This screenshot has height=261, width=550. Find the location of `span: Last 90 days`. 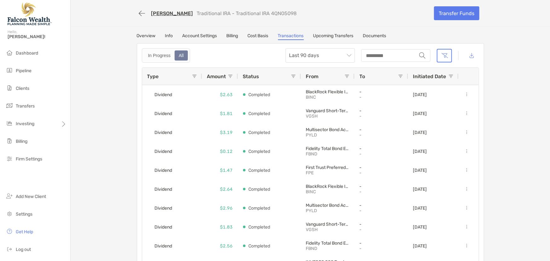

span: Last 90 days is located at coordinates (320, 56).